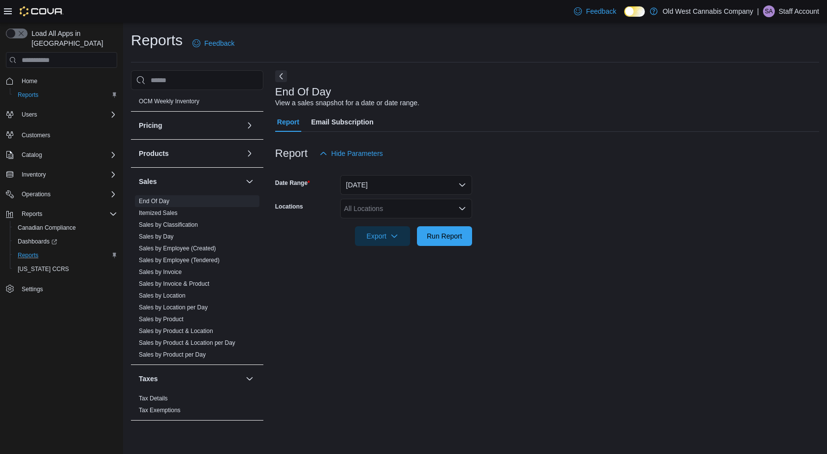 Image resolution: width=827 pixels, height=454 pixels. I want to click on div: Sales, so click(197, 280).